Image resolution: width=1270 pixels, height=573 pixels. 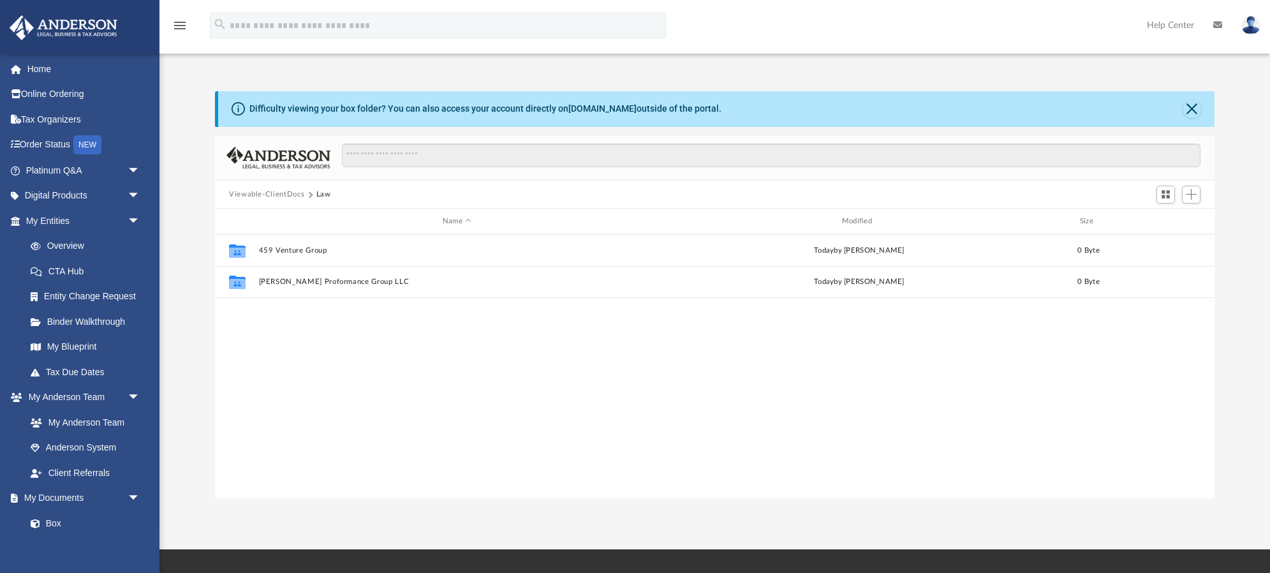 What do you see at coordinates (81, 398) in the screenshot?
I see `a: My Anderson Teamarrow_drop_down` at bounding box center [81, 398].